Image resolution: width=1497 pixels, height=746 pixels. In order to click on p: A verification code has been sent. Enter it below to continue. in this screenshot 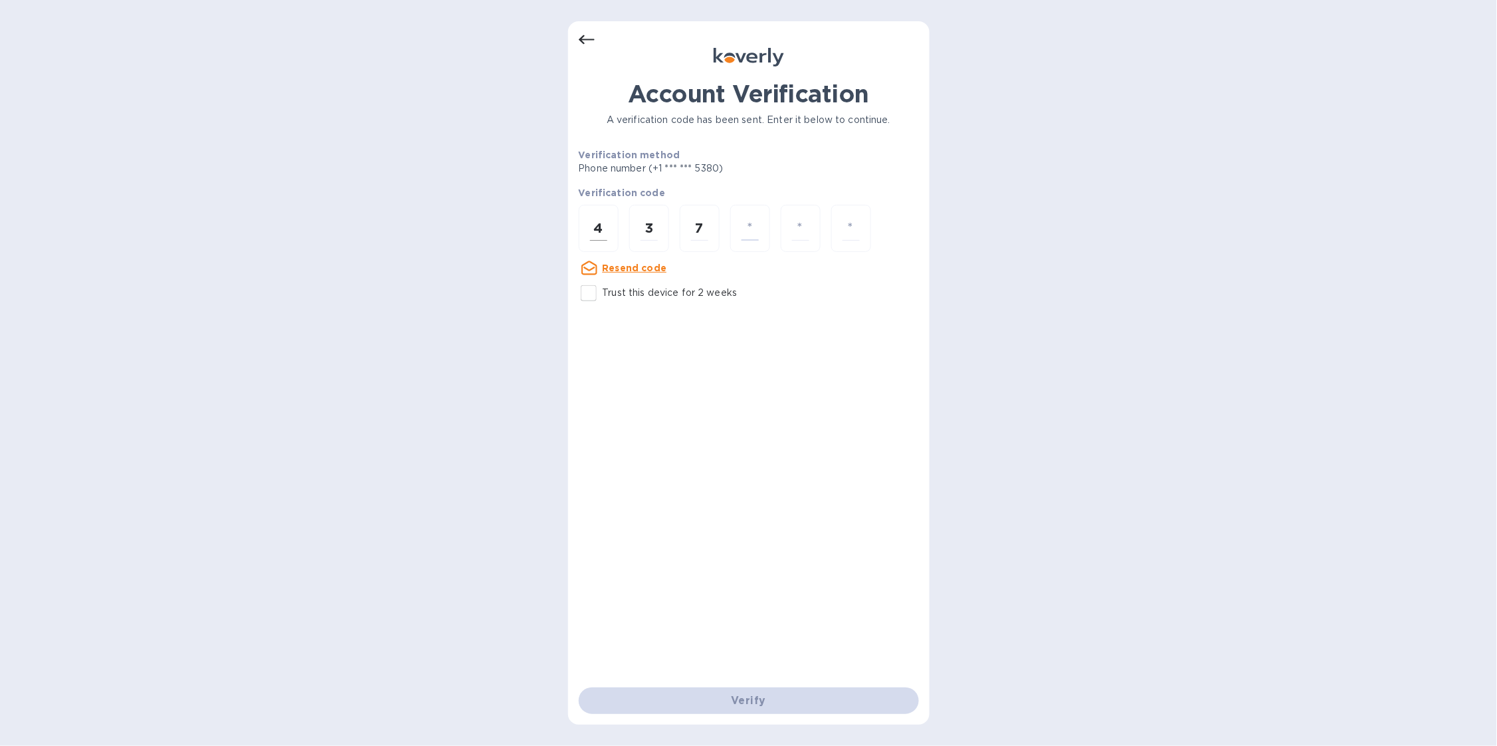, I will do `click(749, 120)`.